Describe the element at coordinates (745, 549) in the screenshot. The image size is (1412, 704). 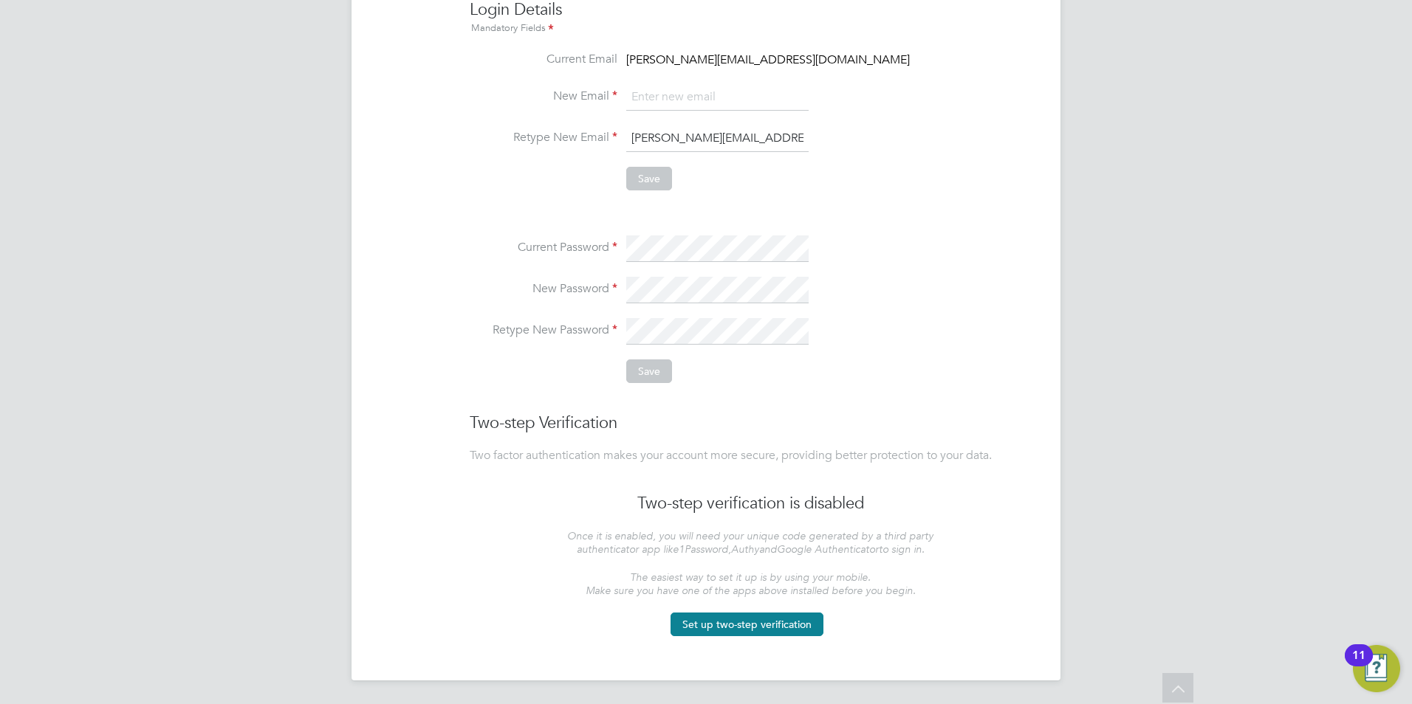
I see `span: Authy` at that location.